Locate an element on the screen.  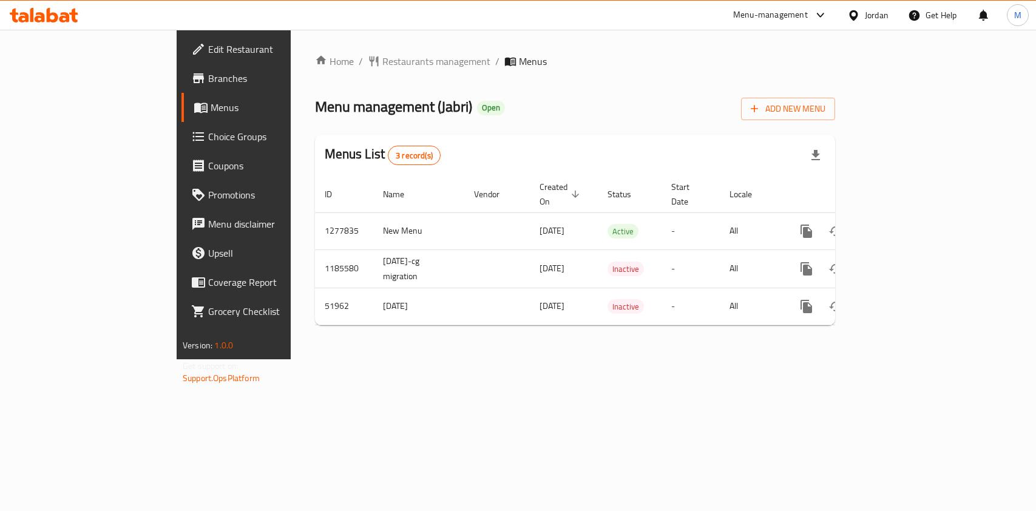
span: Get support on: is located at coordinates (211, 366).